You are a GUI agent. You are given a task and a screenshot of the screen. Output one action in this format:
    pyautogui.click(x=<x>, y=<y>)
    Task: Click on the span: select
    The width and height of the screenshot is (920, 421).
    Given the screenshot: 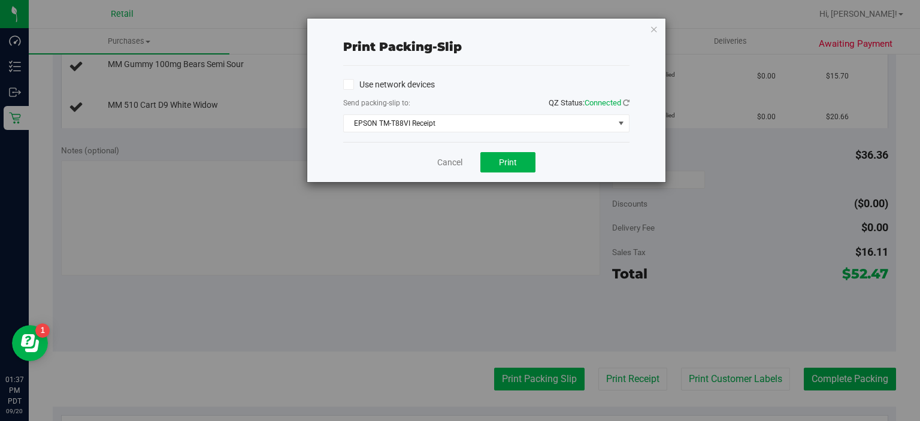 What is the action you would take?
    pyautogui.click(x=621, y=123)
    